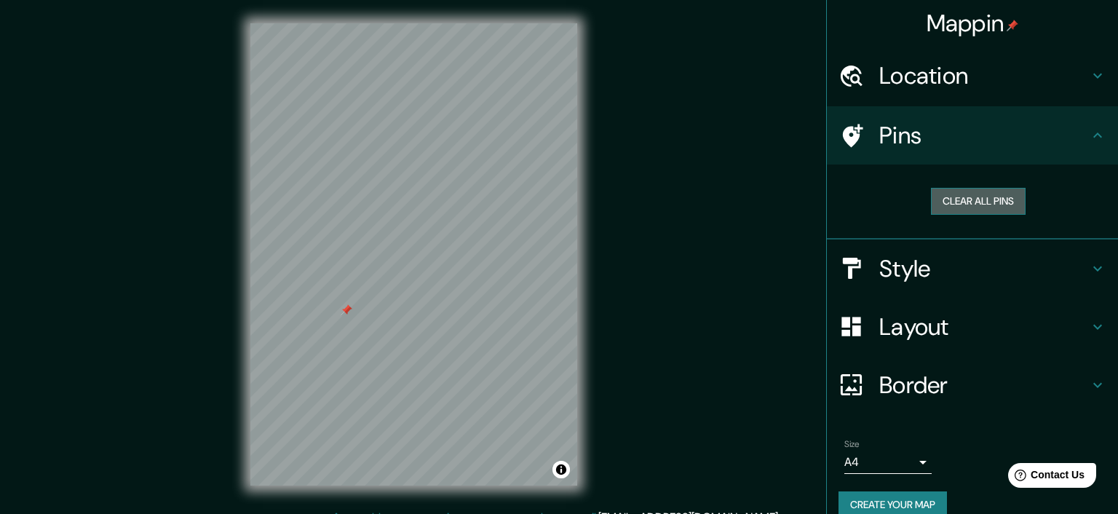  What do you see at coordinates (973, 269) in the screenshot?
I see `div: Style` at bounding box center [973, 269].